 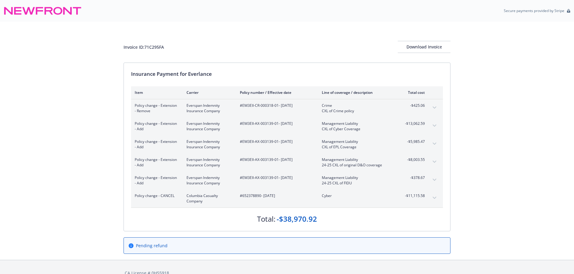 I want to click on div: Item, so click(x=156, y=92).